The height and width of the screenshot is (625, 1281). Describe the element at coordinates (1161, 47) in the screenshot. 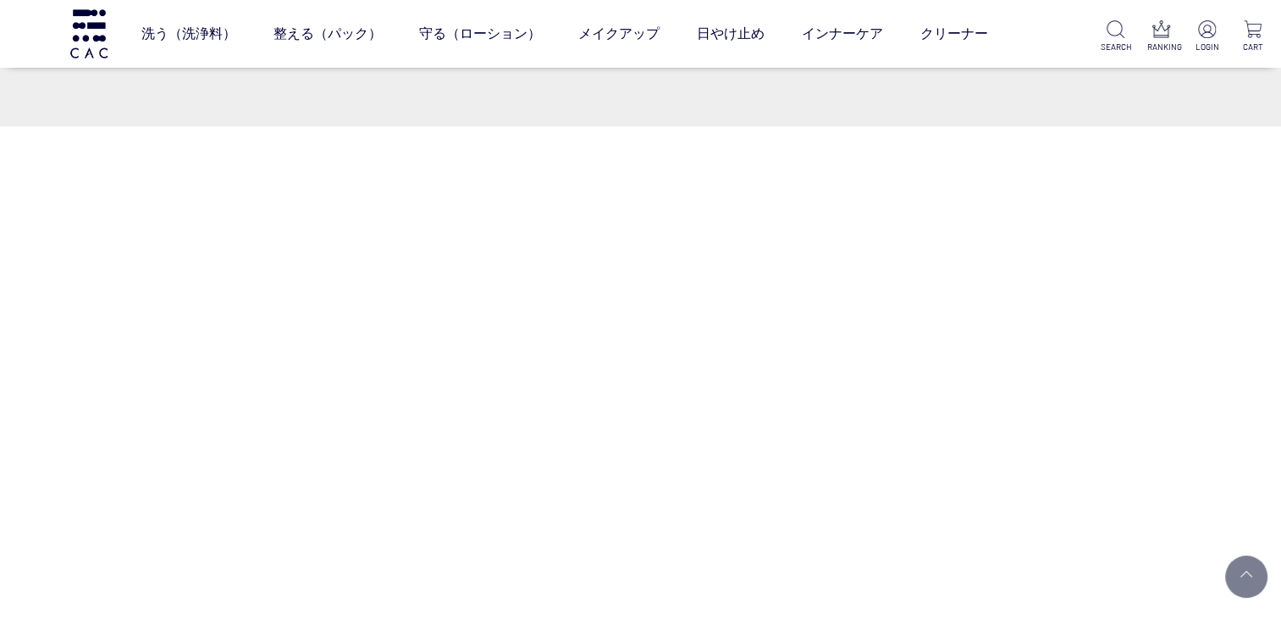

I see `p: RANKING` at that location.